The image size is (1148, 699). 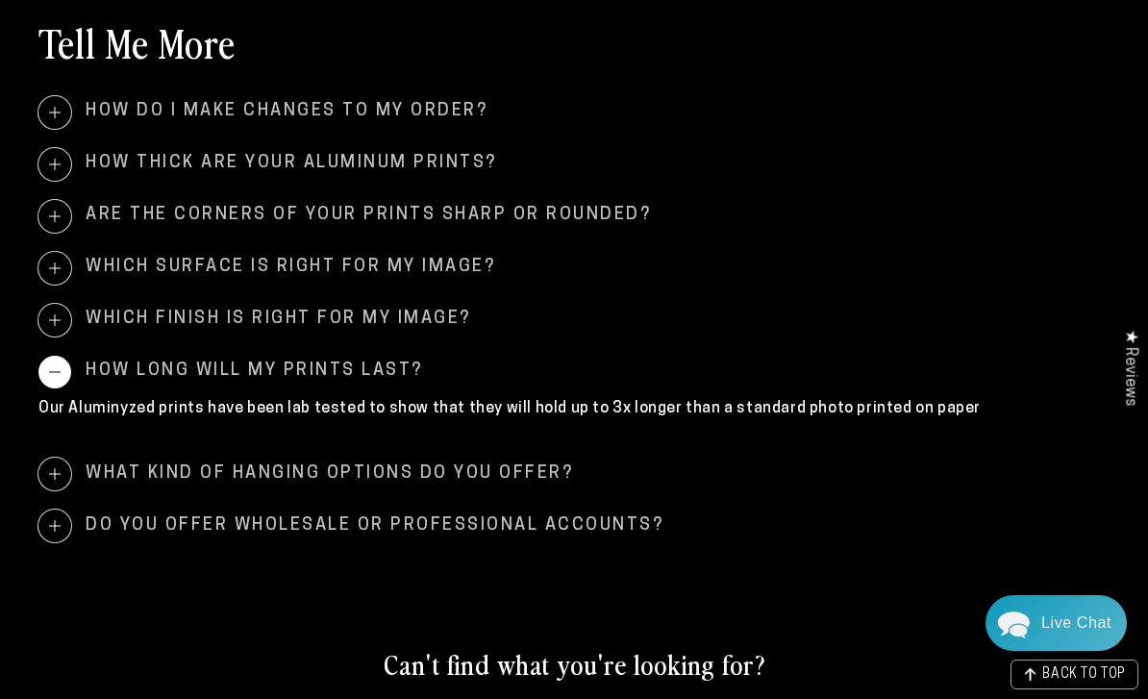 What do you see at coordinates (574, 526) in the screenshot?
I see `summary: Do you offer wholesale or professional accounts?` at bounding box center [574, 526].